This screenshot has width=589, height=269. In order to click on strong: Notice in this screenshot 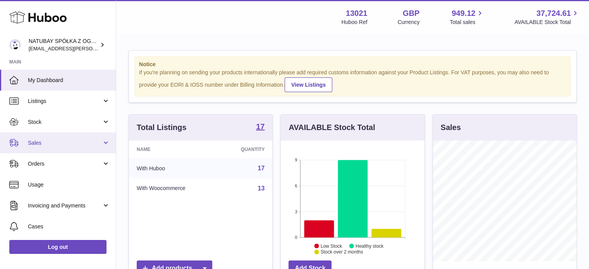, I will do `click(353, 64)`.